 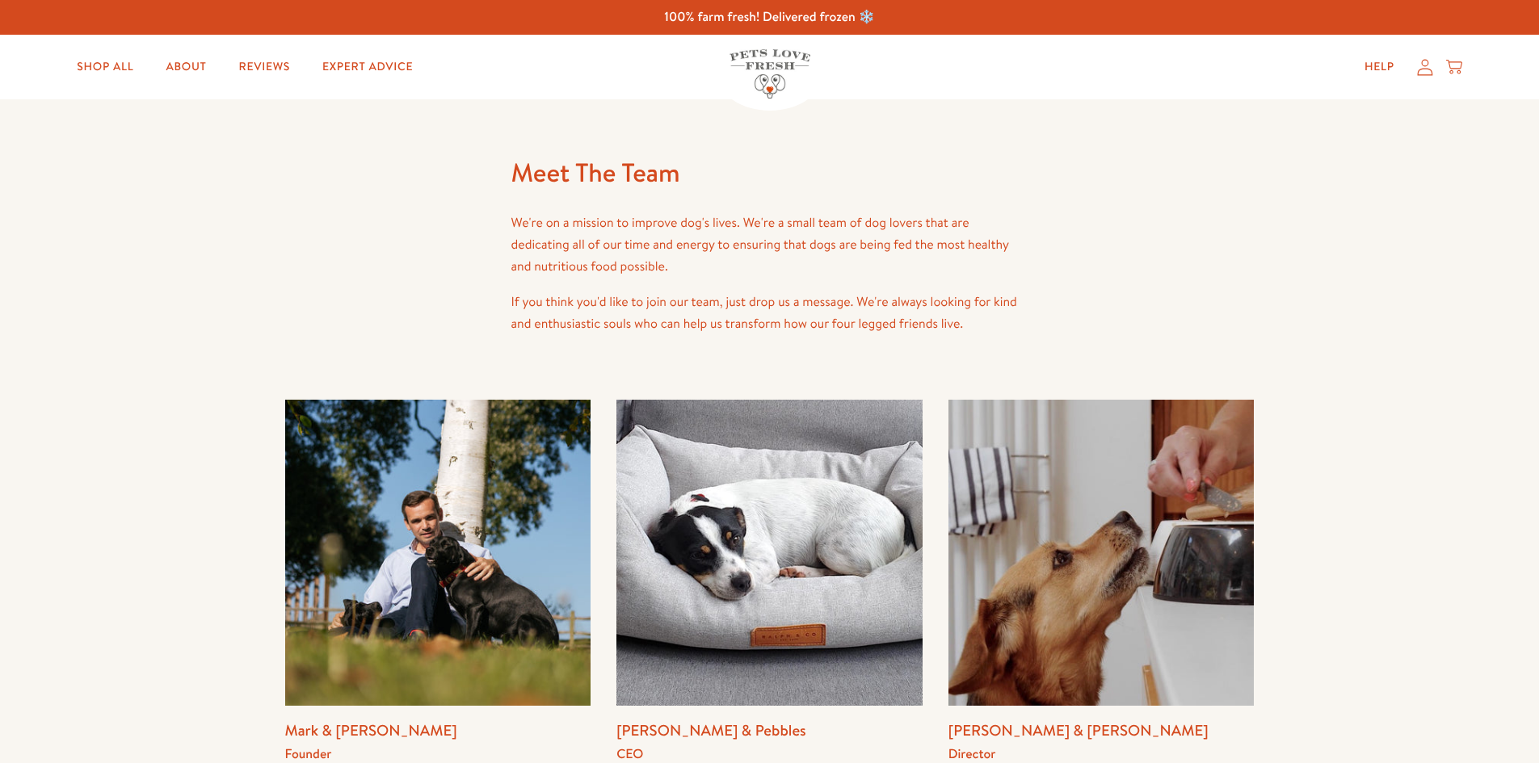 I want to click on a: Shop All, so click(x=105, y=67).